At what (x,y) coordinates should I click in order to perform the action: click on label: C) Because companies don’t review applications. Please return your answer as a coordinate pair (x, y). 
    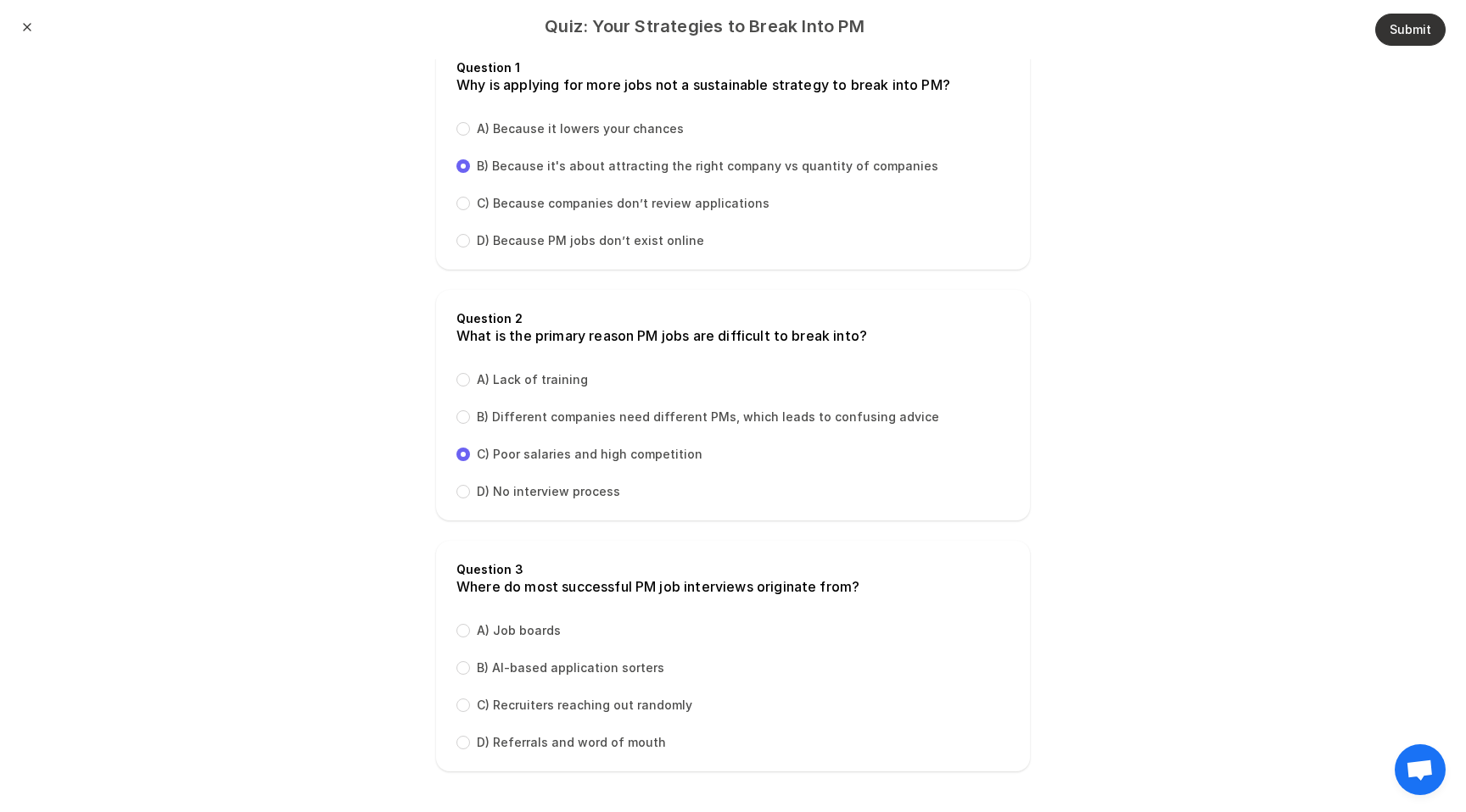
    Looking at the image, I should click on (623, 203).